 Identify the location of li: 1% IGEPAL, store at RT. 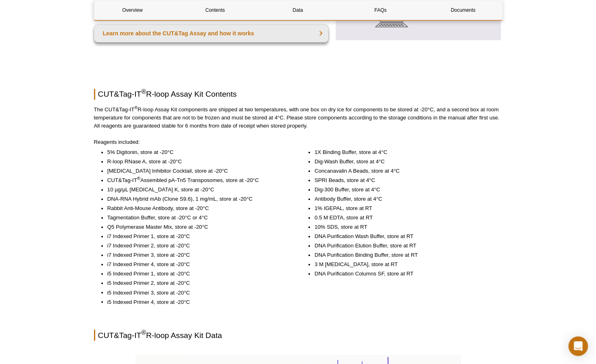
(404, 209).